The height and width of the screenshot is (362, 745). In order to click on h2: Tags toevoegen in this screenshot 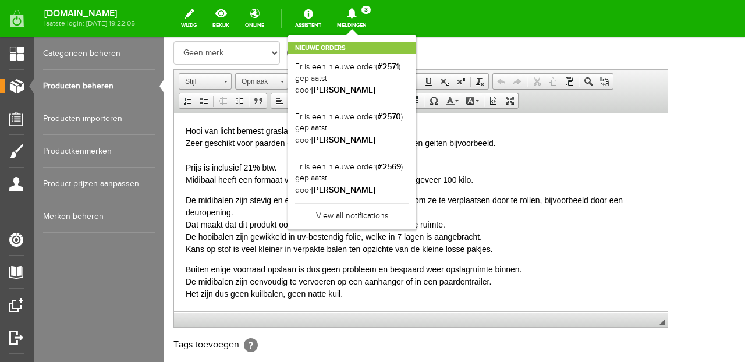, I will do `click(257, 308)`.